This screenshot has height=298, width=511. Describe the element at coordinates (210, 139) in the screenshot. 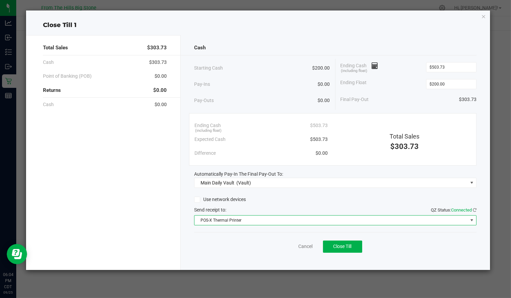

I see `span: Expected Cash` at that location.